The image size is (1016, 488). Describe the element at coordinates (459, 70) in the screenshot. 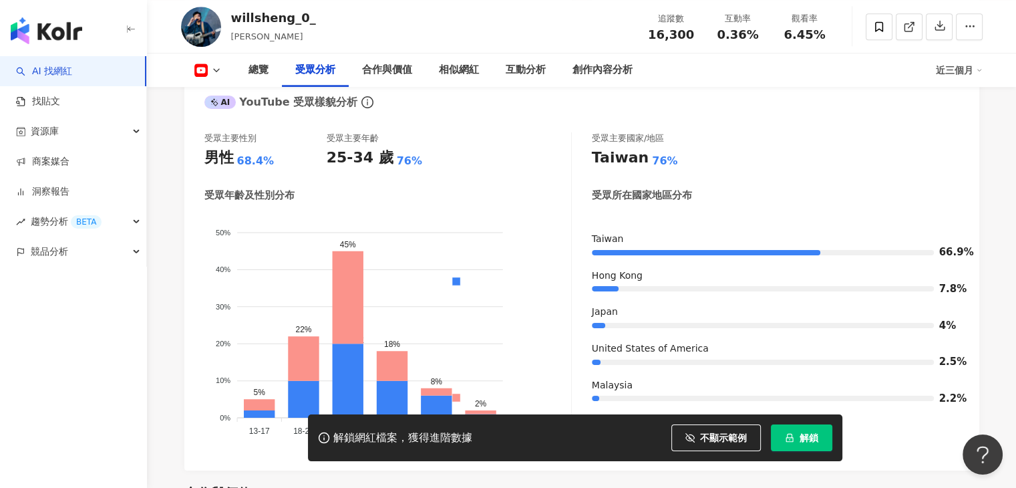

I see `div: 相似網紅` at that location.